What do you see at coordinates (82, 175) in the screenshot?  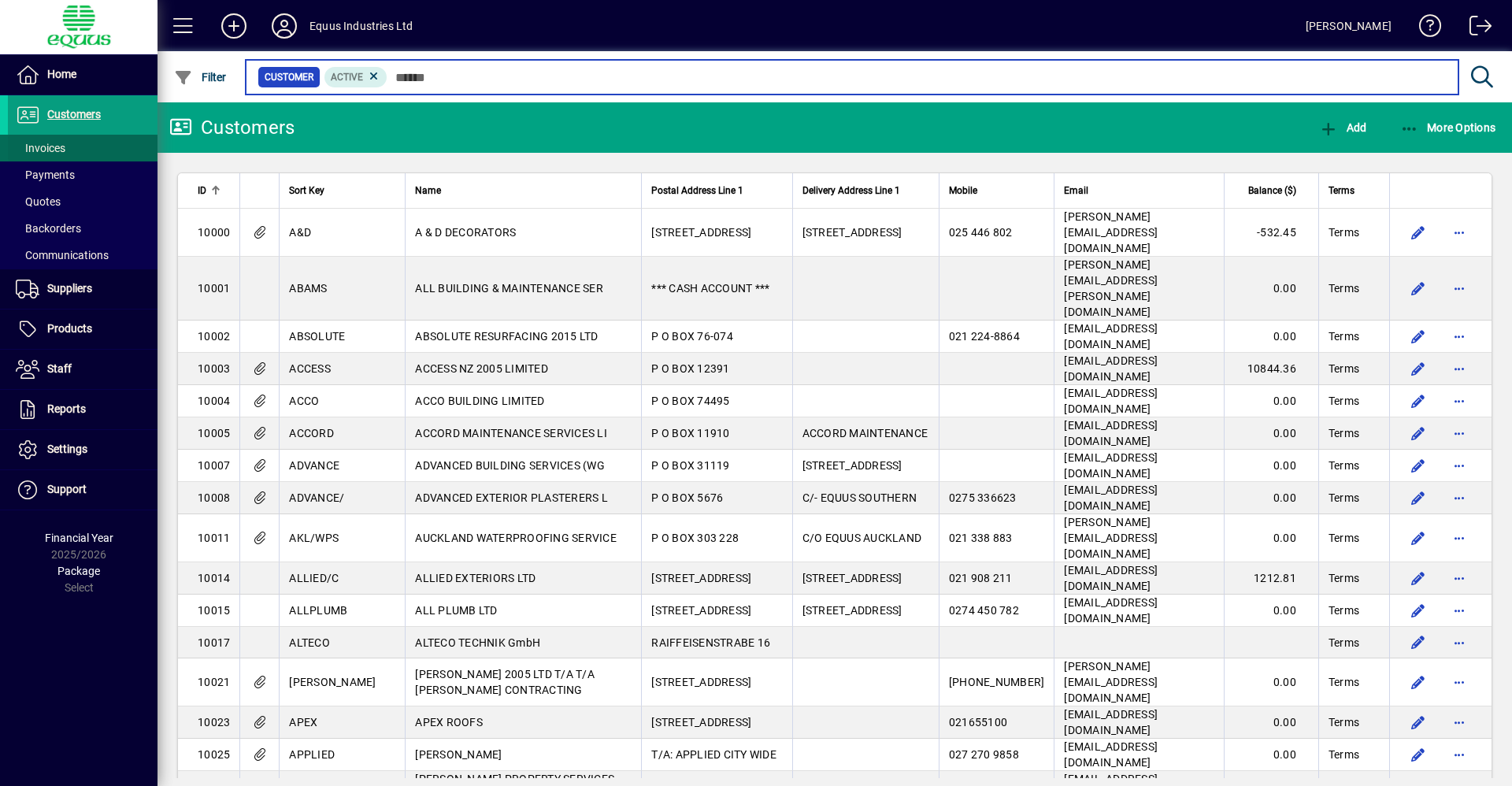 I see `a: Payments` at bounding box center [82, 175].